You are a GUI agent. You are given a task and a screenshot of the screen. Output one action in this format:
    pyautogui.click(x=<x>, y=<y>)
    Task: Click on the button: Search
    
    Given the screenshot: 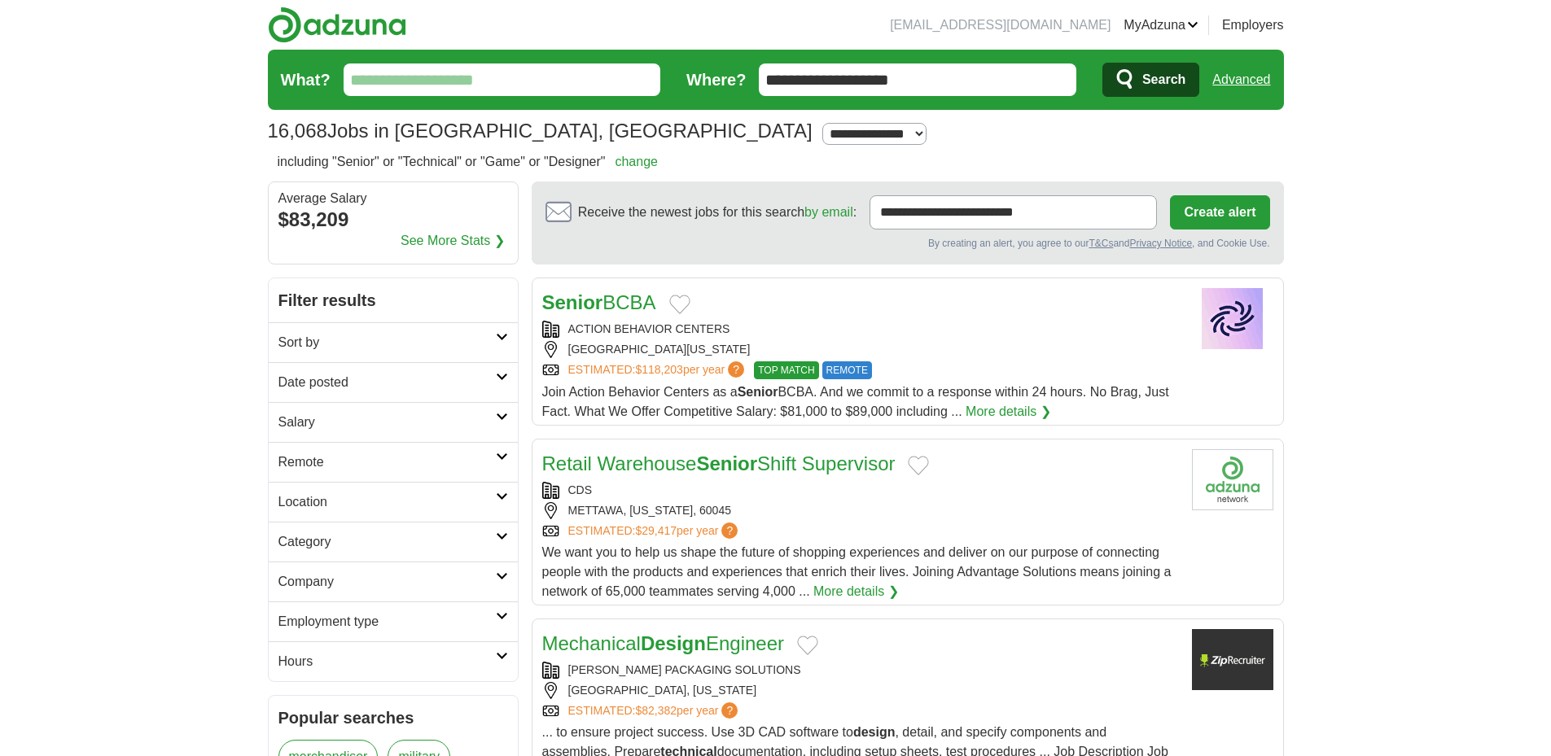 What is the action you would take?
    pyautogui.click(x=1150, y=80)
    